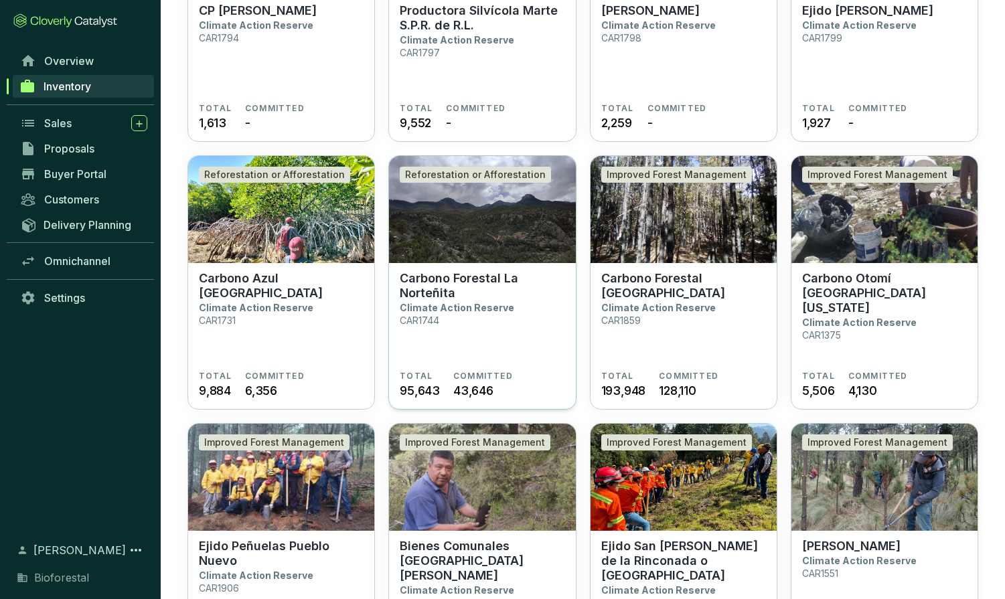  Describe the element at coordinates (215, 390) in the screenshot. I see `span: 9,884` at that location.